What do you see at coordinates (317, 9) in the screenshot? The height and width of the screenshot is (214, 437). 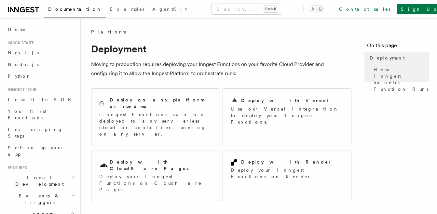 I see `button: Toggle dark mode` at bounding box center [317, 9].